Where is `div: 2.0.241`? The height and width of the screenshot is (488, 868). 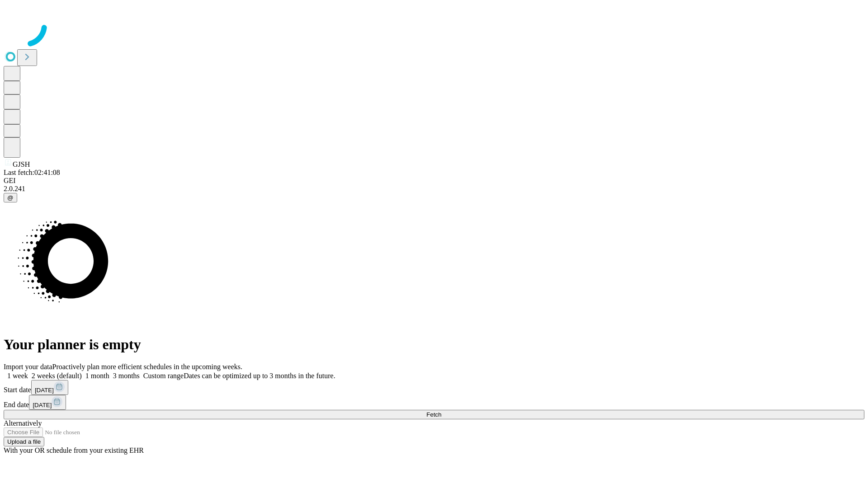
div: 2.0.241 is located at coordinates (434, 189).